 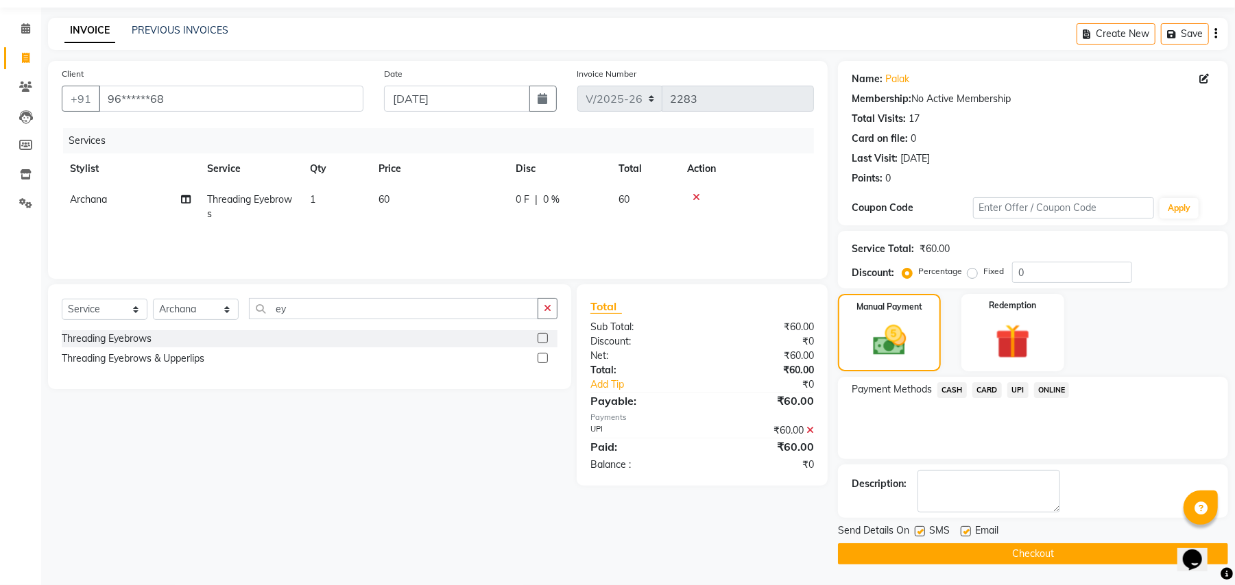 What do you see at coordinates (912, 208) in the screenshot?
I see `div: Coupon Code` at bounding box center [912, 208].